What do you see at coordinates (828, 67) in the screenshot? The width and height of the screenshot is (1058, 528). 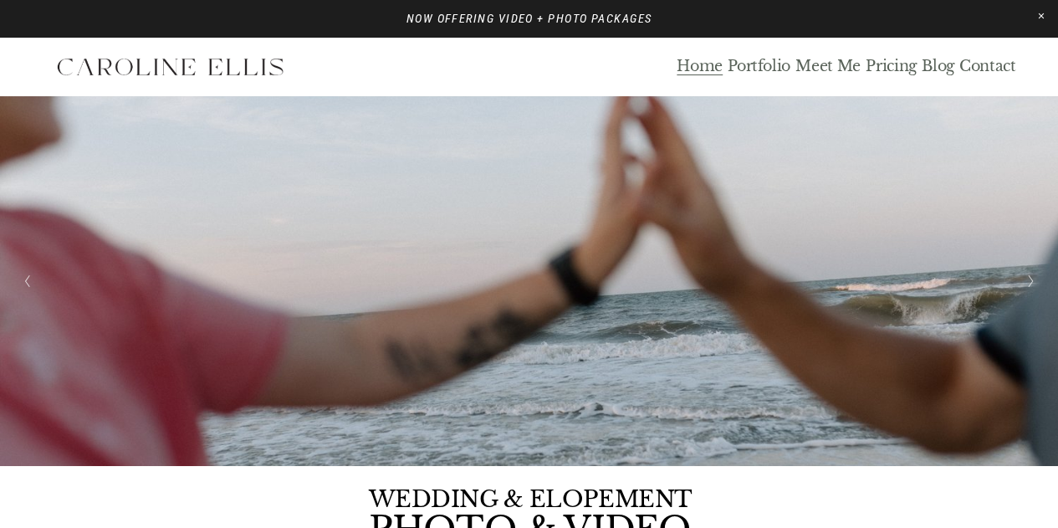 I see `a: Meet Me` at bounding box center [828, 67].